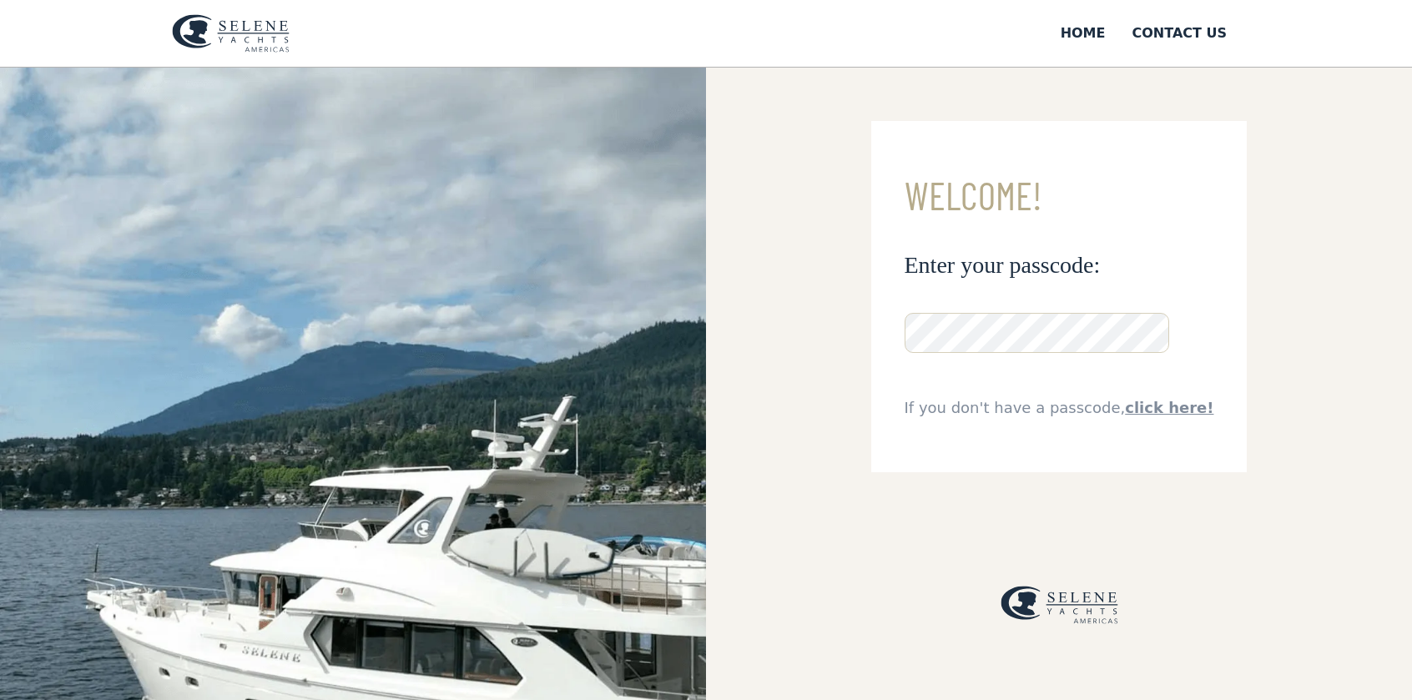 The image size is (1412, 700). I want to click on div: Home, so click(1083, 33).